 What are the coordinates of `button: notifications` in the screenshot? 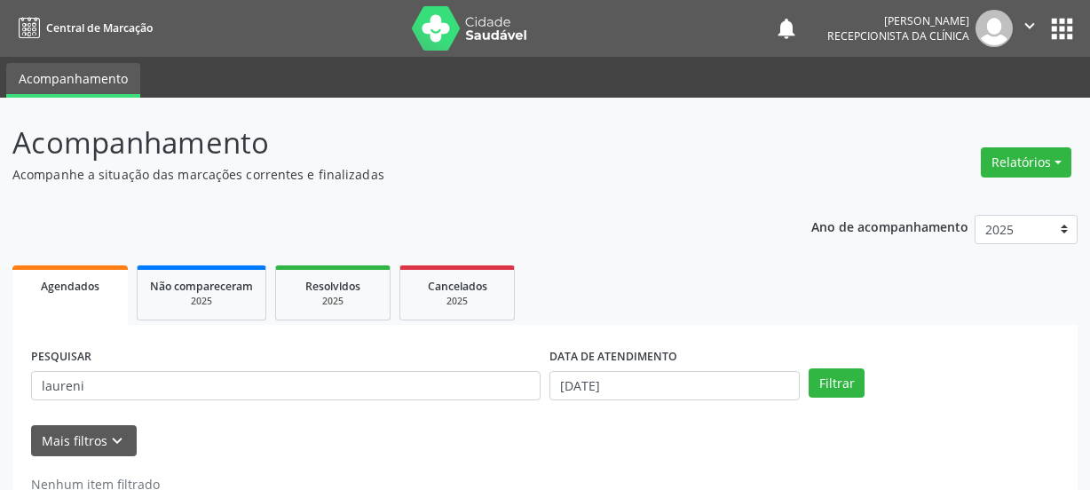 It's located at (786, 28).